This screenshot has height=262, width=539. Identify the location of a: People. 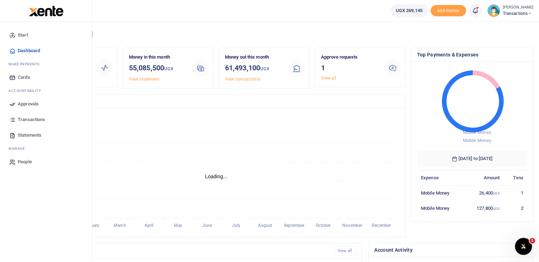
(46, 162).